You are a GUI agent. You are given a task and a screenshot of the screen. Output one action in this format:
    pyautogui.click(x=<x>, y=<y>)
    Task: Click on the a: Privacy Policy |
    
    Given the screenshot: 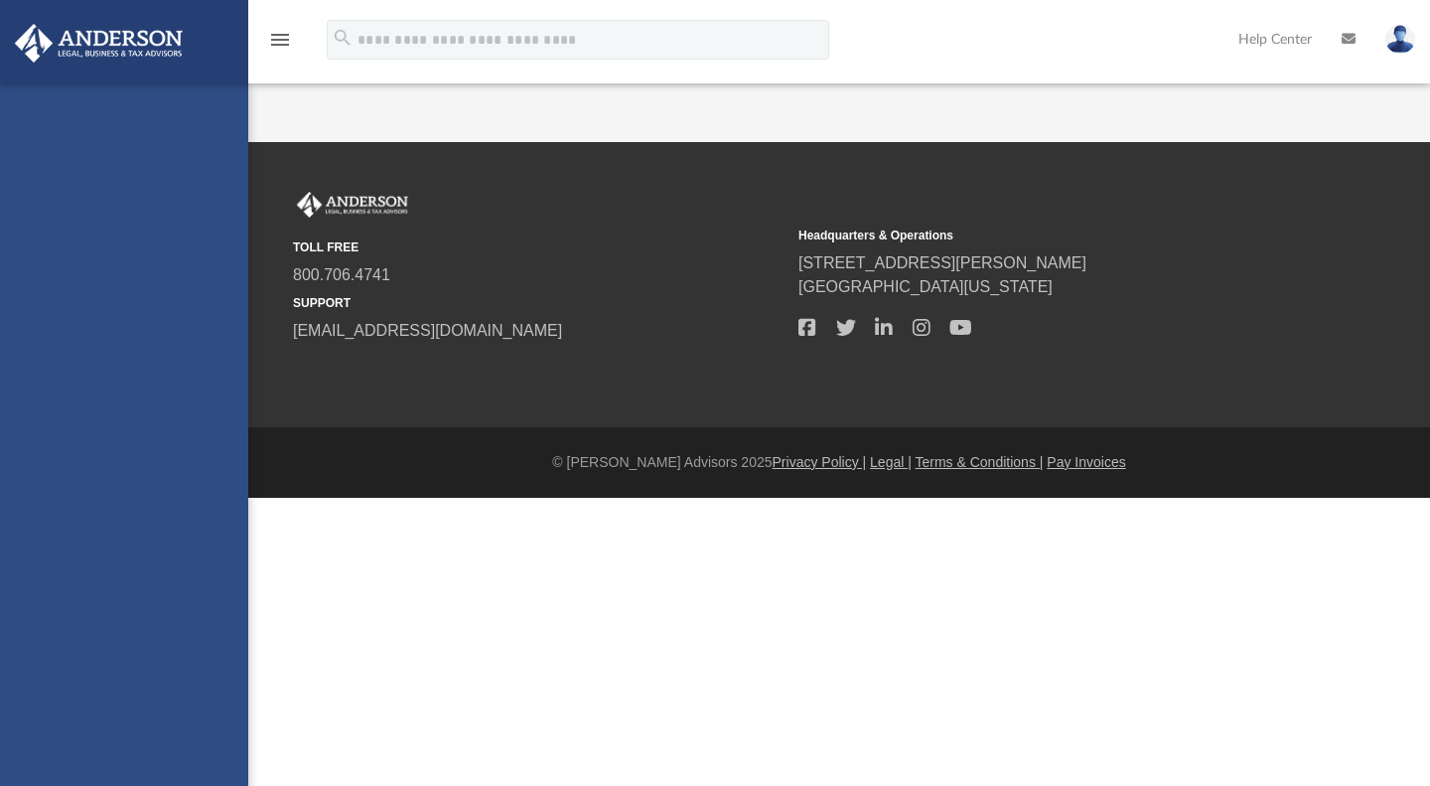 What is the action you would take?
    pyautogui.click(x=819, y=462)
    